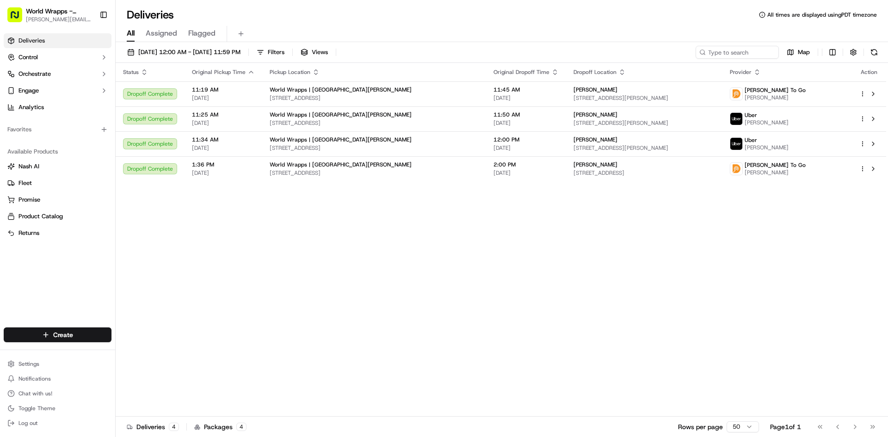 Image resolution: width=888 pixels, height=437 pixels. What do you see at coordinates (869, 72) in the screenshot?
I see `div: Action` at bounding box center [869, 72].